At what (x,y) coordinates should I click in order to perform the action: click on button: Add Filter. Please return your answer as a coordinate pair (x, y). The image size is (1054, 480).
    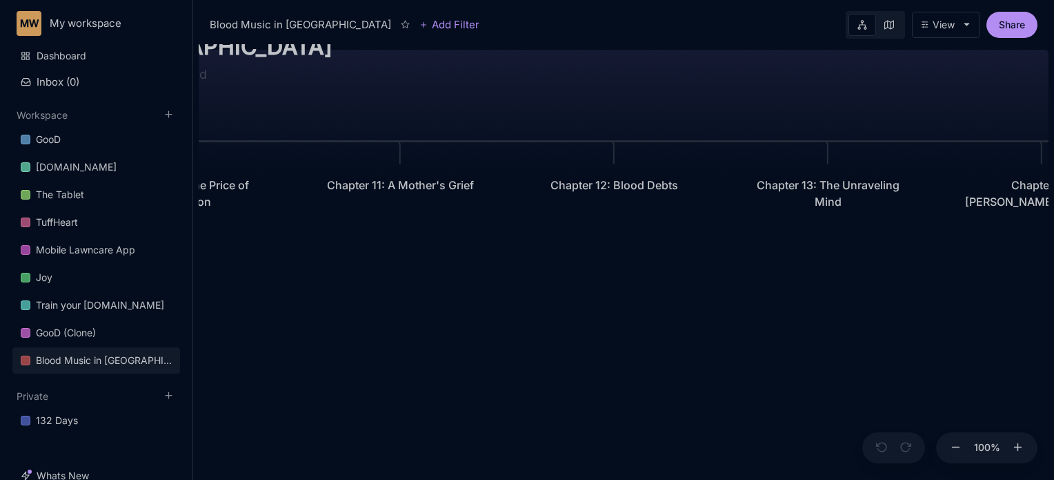
    Looking at the image, I should click on (449, 25).